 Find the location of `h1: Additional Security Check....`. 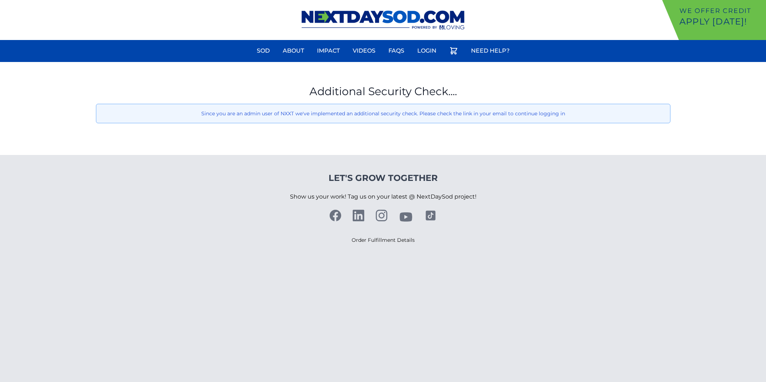

h1: Additional Security Check.... is located at coordinates (383, 92).